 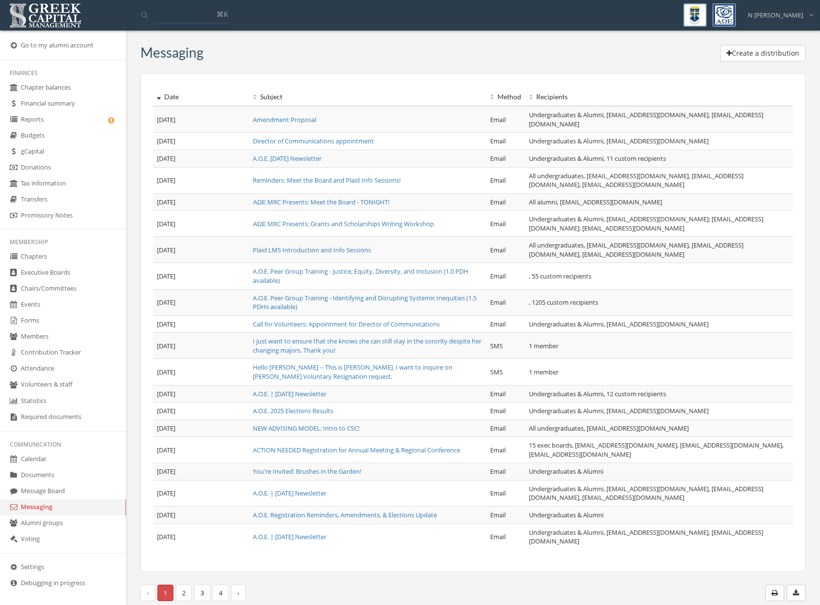 What do you see at coordinates (165, 593) in the screenshot?
I see `span: 1` at bounding box center [165, 593].